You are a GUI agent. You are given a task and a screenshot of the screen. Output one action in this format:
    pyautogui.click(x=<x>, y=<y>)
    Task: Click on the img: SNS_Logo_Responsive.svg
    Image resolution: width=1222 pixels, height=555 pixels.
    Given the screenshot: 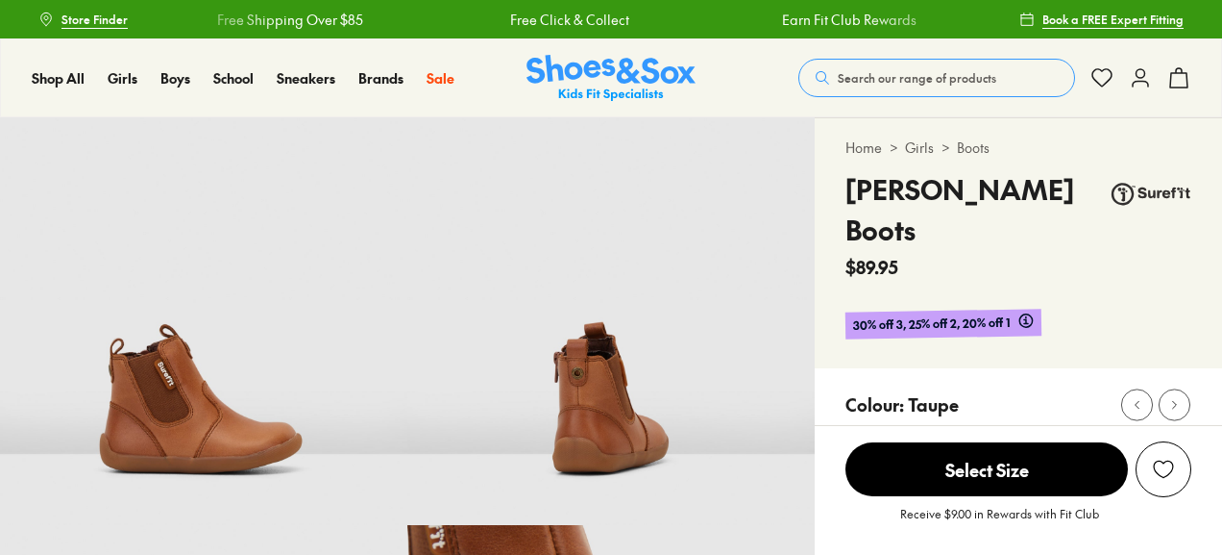 What is the action you would take?
    pyautogui.click(x=611, y=78)
    